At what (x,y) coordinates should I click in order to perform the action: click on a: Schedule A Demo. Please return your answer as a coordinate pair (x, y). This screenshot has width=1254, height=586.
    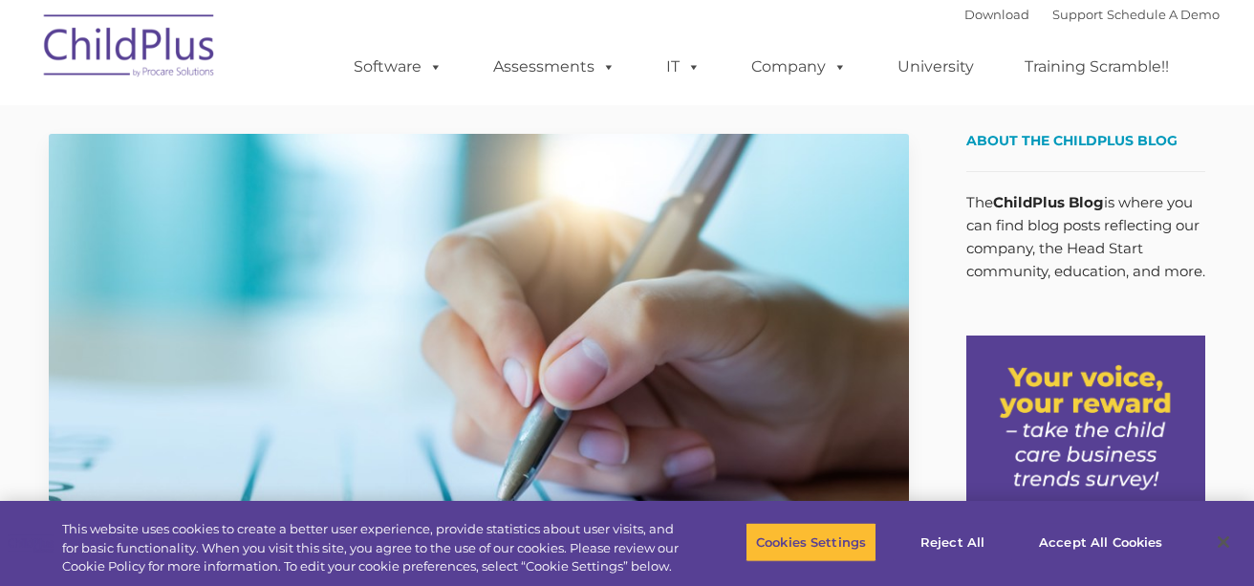
    Looking at the image, I should click on (1163, 14).